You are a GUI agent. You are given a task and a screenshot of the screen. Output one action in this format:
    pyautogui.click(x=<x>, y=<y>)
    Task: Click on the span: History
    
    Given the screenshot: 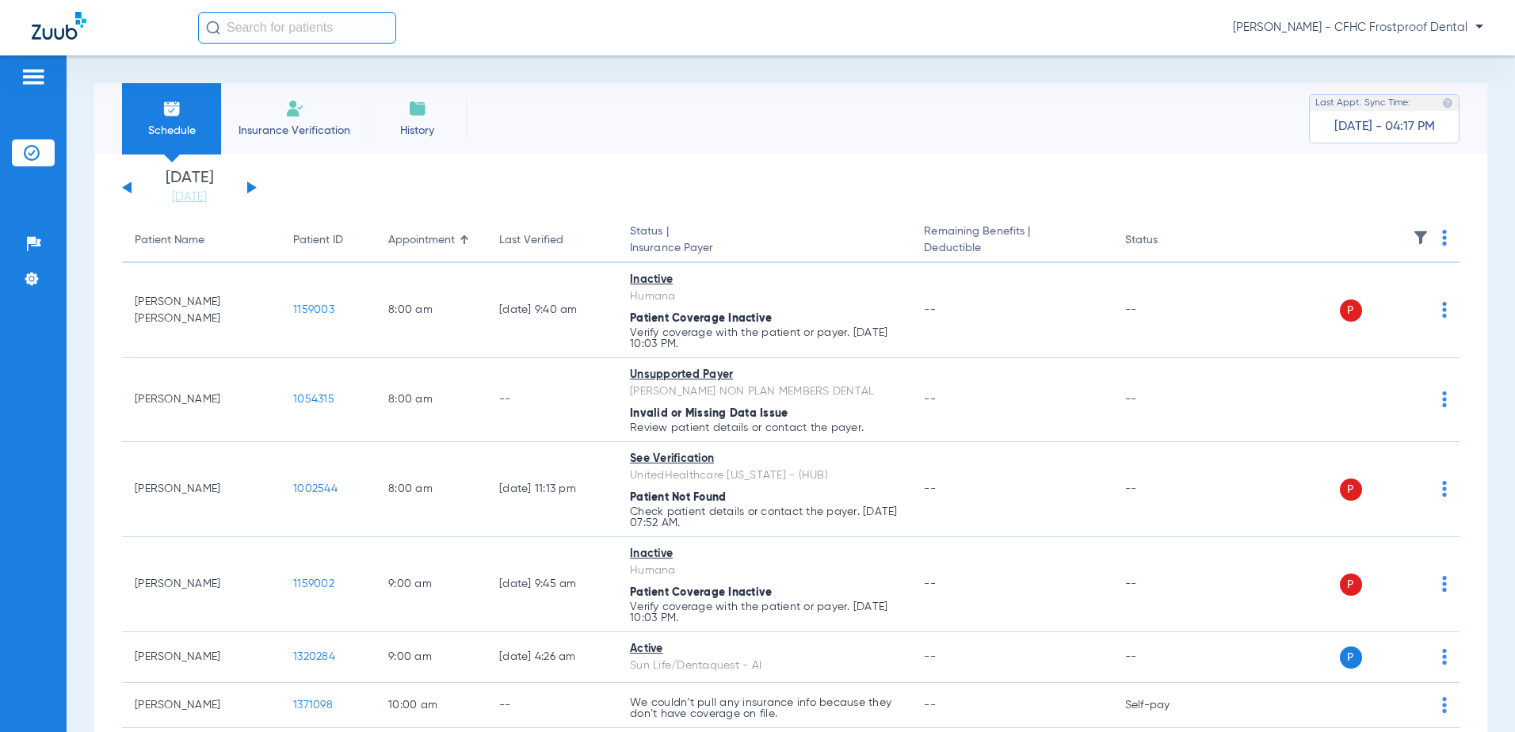 What is the action you would take?
    pyautogui.click(x=417, y=131)
    